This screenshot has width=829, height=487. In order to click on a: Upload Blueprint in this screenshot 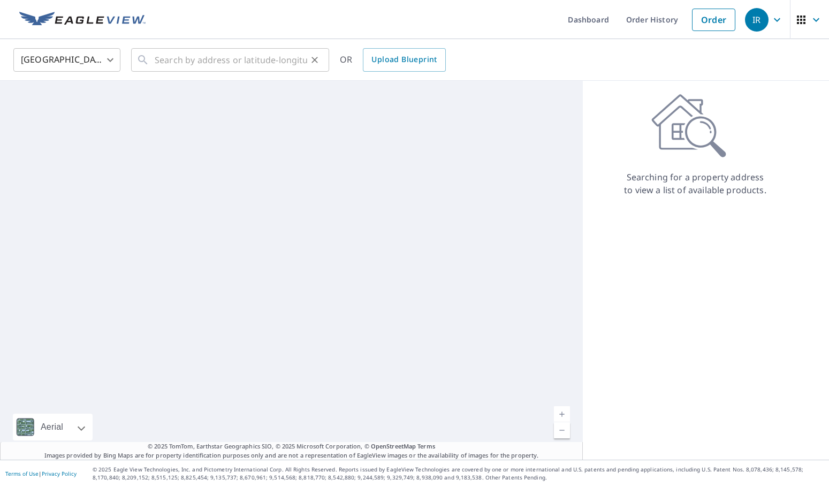, I will do `click(404, 60)`.